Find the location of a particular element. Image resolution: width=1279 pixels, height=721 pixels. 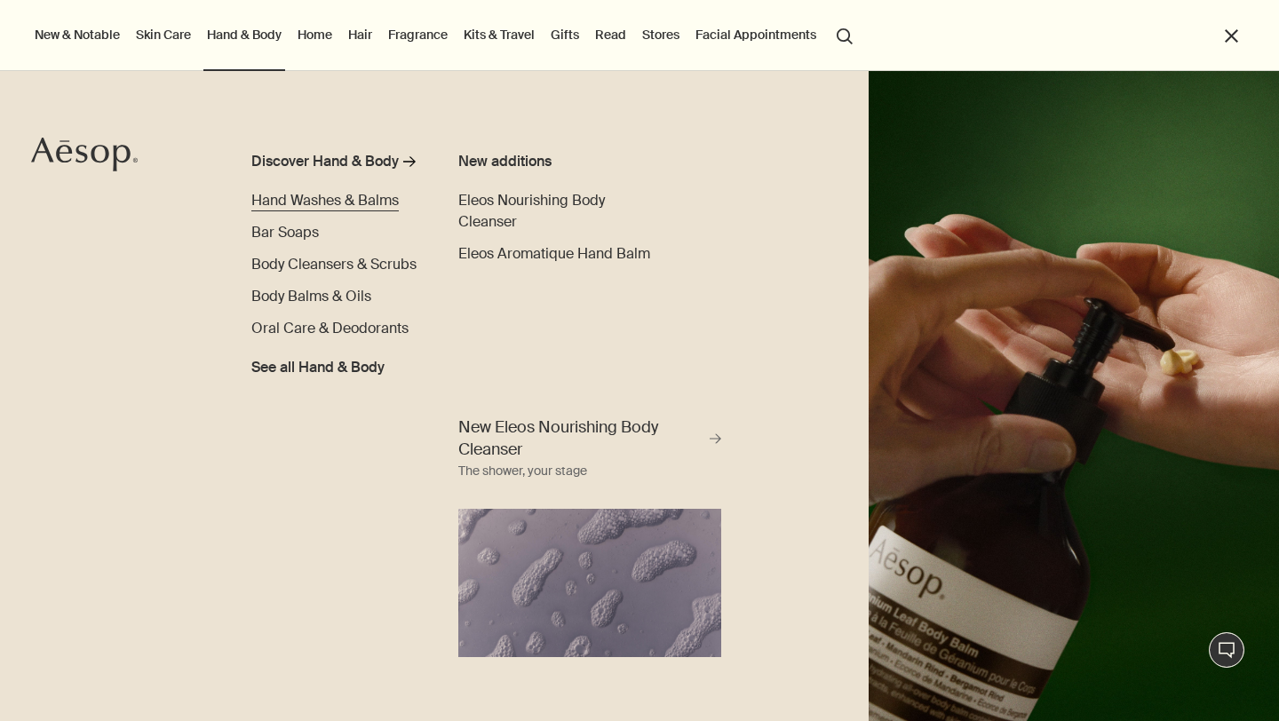

span: New Eleos Nourishing Body Cleanser is located at coordinates (582, 439).